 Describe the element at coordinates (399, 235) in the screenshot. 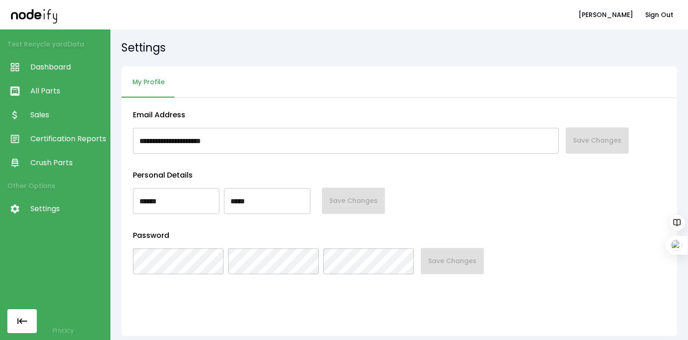

I see `p: Password` at that location.